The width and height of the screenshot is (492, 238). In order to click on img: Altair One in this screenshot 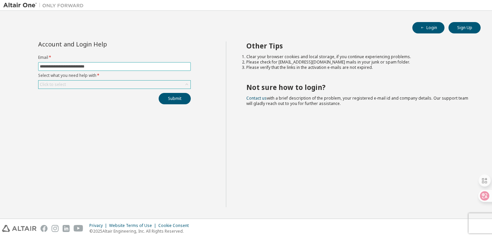, I will do `click(45, 5)`.